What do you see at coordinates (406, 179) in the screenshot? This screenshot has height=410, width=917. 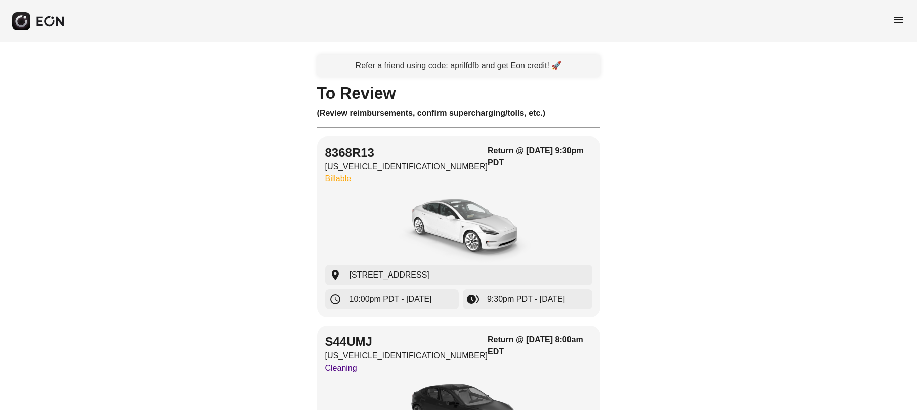 I see `p: Billable` at bounding box center [406, 179].